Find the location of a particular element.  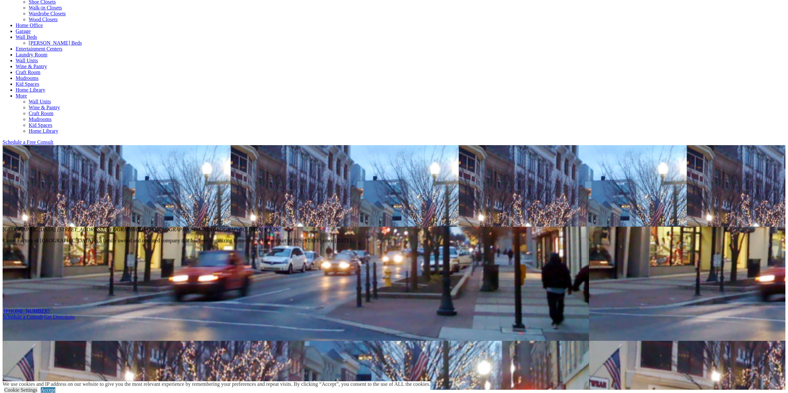

a: Garage is located at coordinates (23, 31).